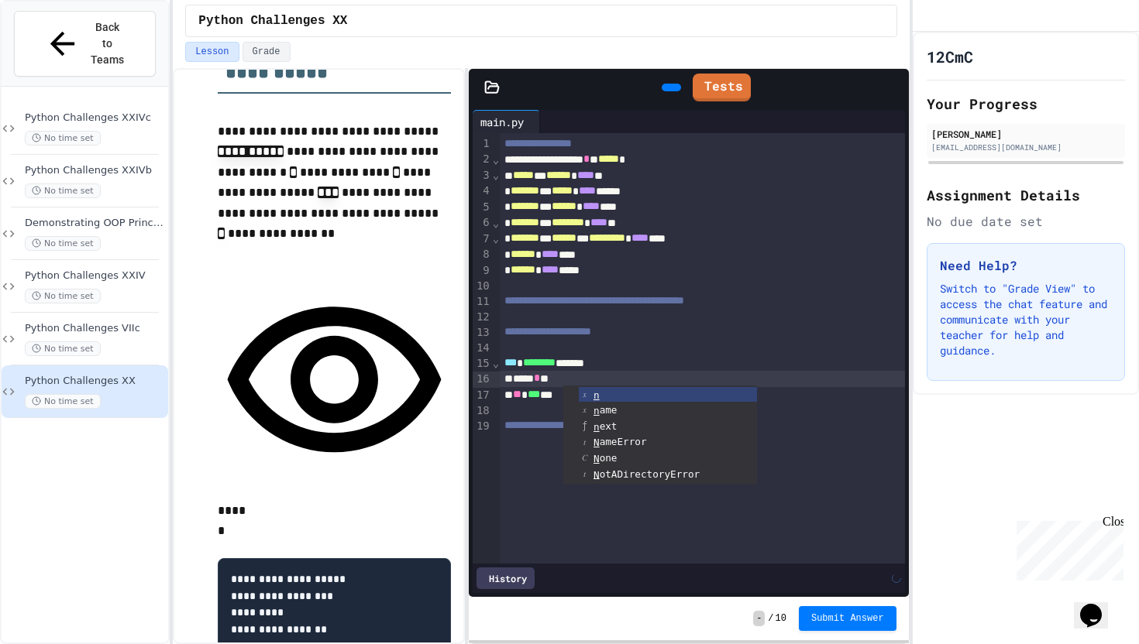 This screenshot has height=644, width=1139. Describe the element at coordinates (482, 176) in the screenshot. I see `div: 3` at that location.